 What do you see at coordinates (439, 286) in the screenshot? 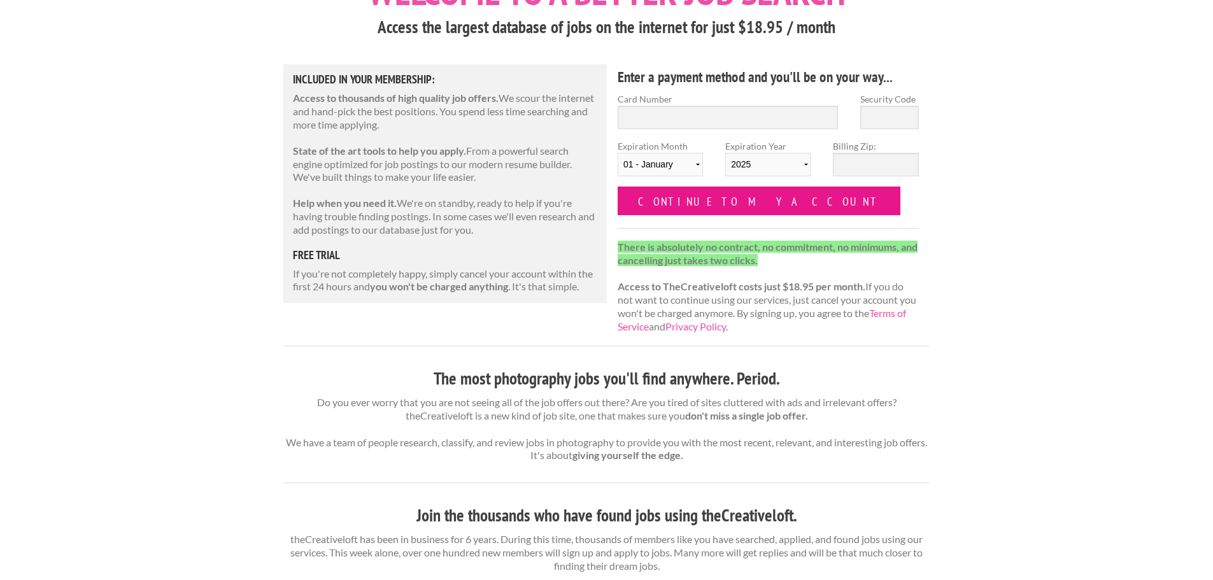
I see `strong: you won't be charged anything` at bounding box center [439, 286].